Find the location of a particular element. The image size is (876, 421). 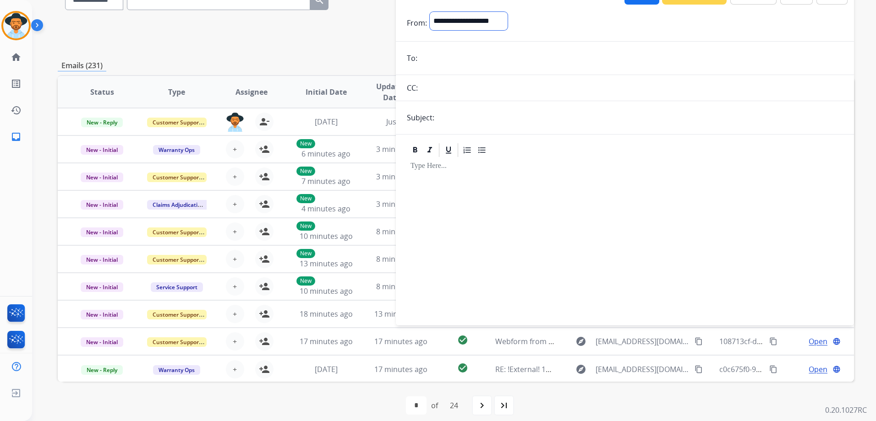

span: Status is located at coordinates (102, 92).